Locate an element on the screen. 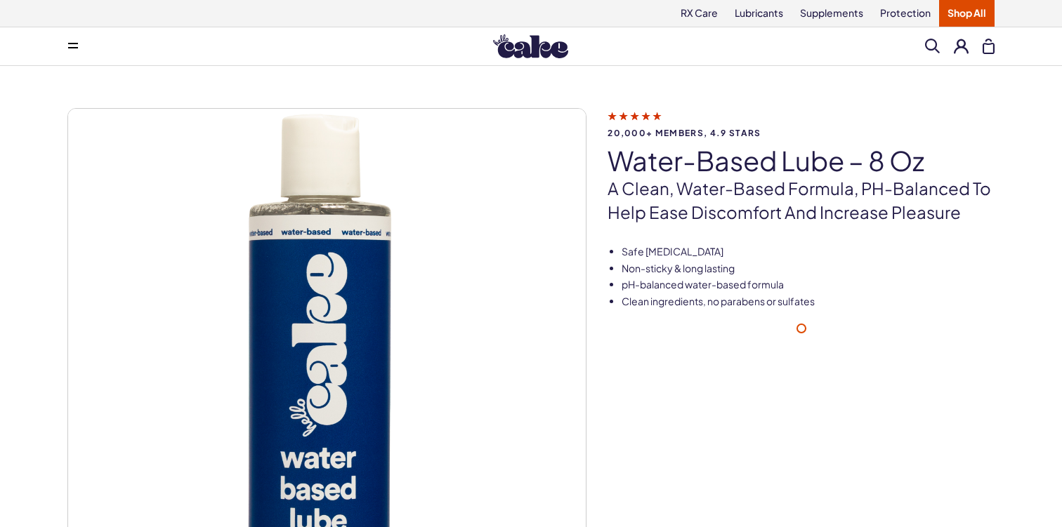 The image size is (1062, 527). li: pH-balanced water-based formula is located at coordinates (807, 285).